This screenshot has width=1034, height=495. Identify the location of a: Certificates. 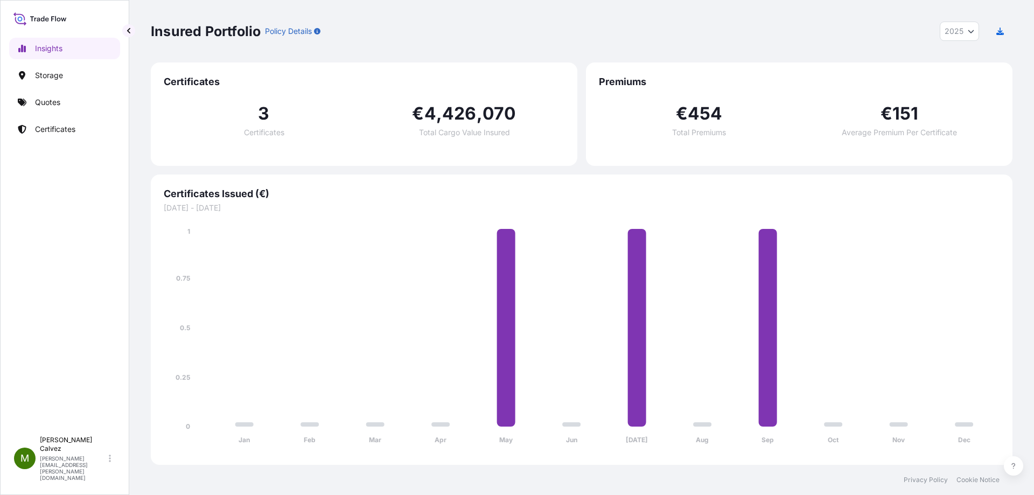
(65, 129).